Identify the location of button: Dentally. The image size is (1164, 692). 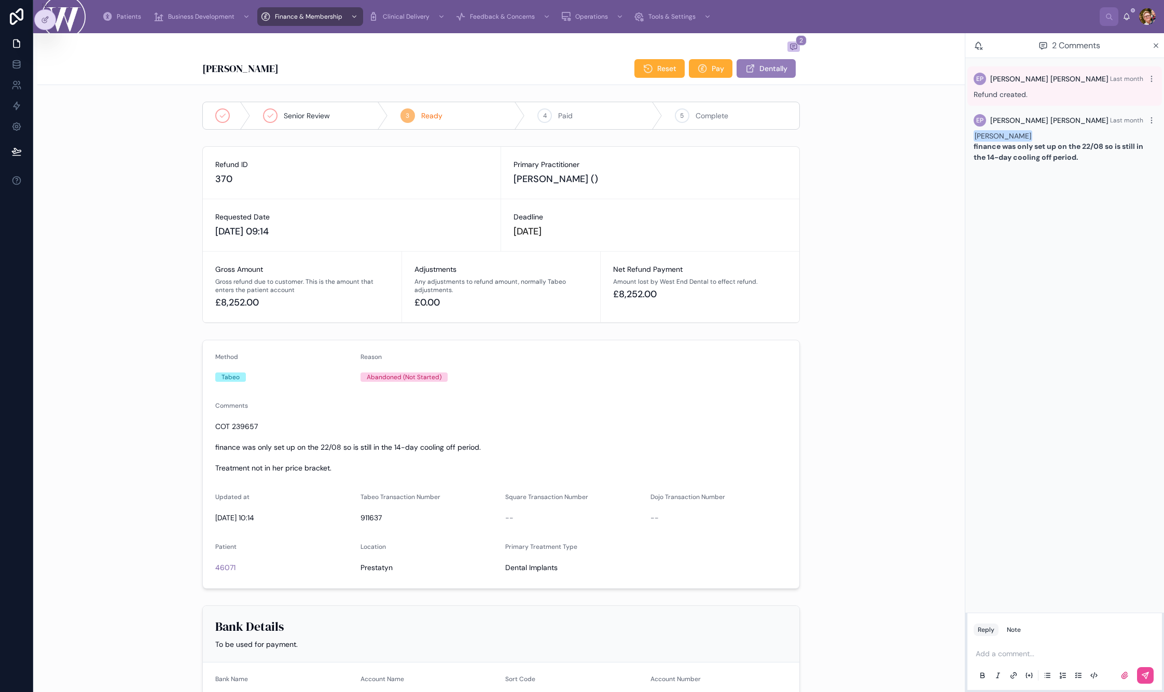
(766, 68).